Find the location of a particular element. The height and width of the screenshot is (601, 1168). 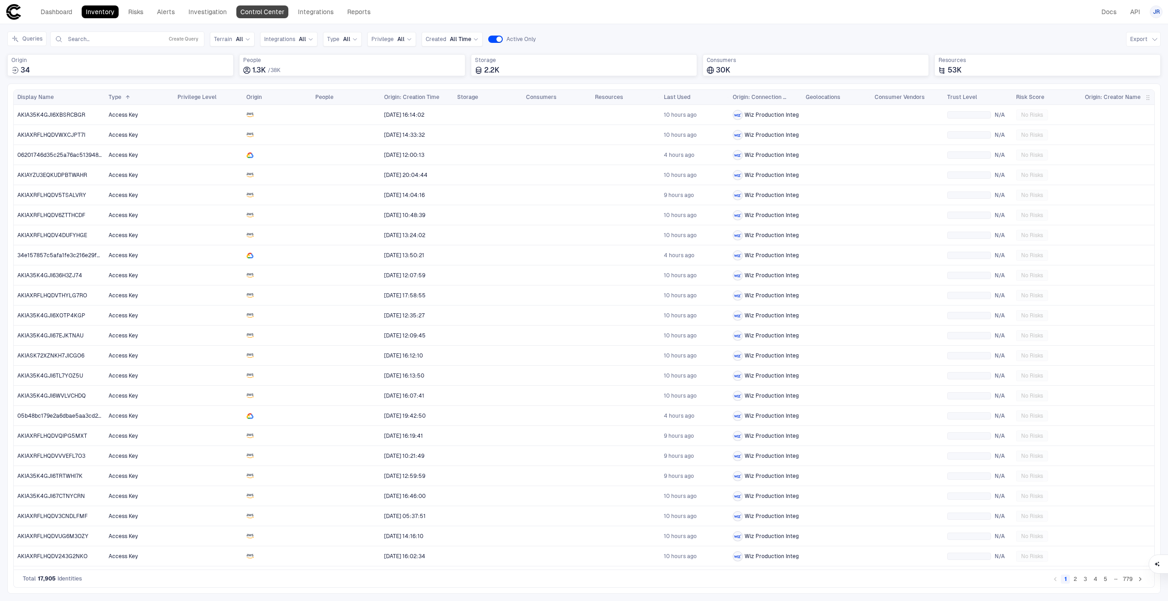

span: AKIAXRFLHQDV243G2NKO is located at coordinates (52, 557).